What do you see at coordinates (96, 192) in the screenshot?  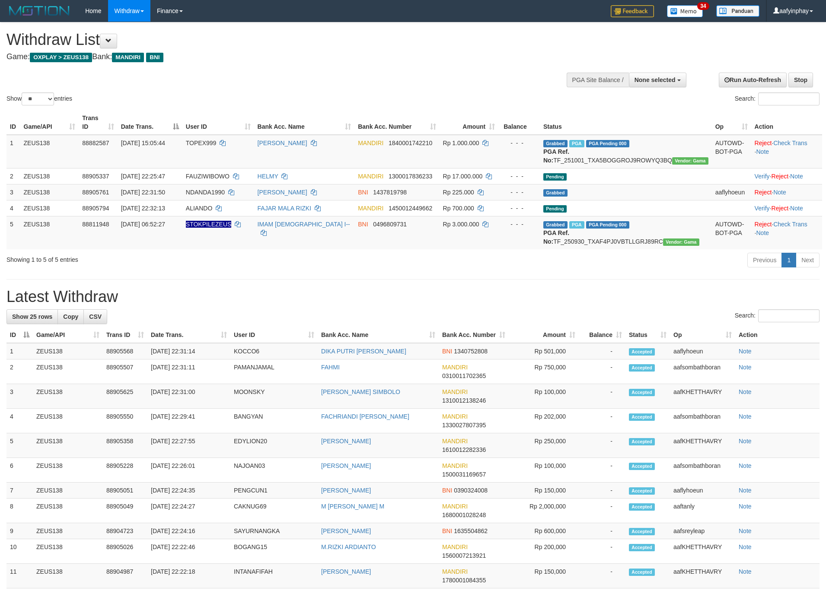 I see `span: 88905761` at bounding box center [96, 192].